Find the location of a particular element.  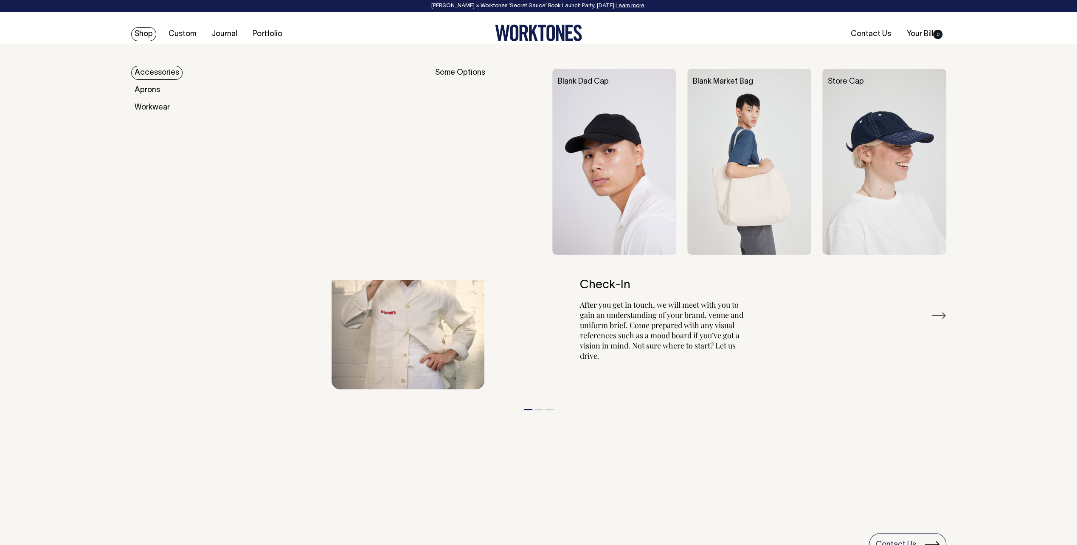

a: Learn more is located at coordinates (630, 6).